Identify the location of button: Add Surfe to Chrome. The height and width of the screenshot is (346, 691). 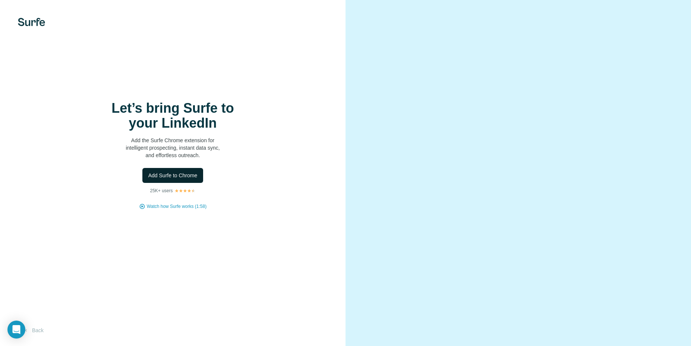
(173, 175).